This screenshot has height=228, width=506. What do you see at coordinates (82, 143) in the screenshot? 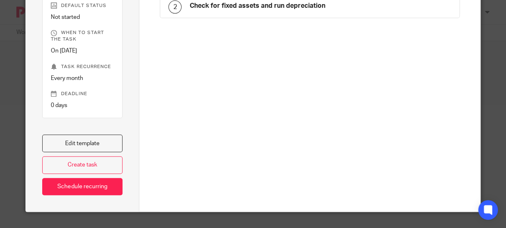
I see `a: Edit template` at bounding box center [82, 143].